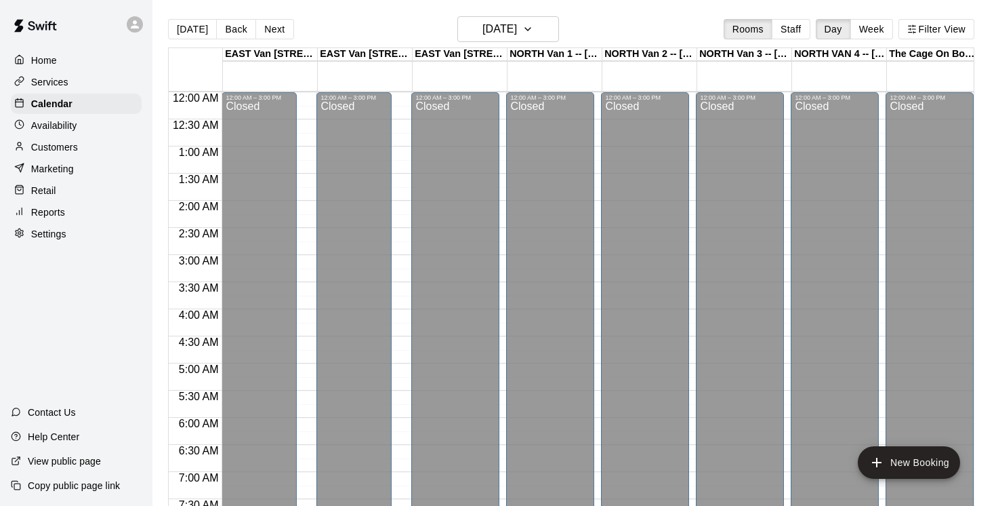 Image resolution: width=996 pixels, height=506 pixels. I want to click on p: Help Center, so click(54, 436).